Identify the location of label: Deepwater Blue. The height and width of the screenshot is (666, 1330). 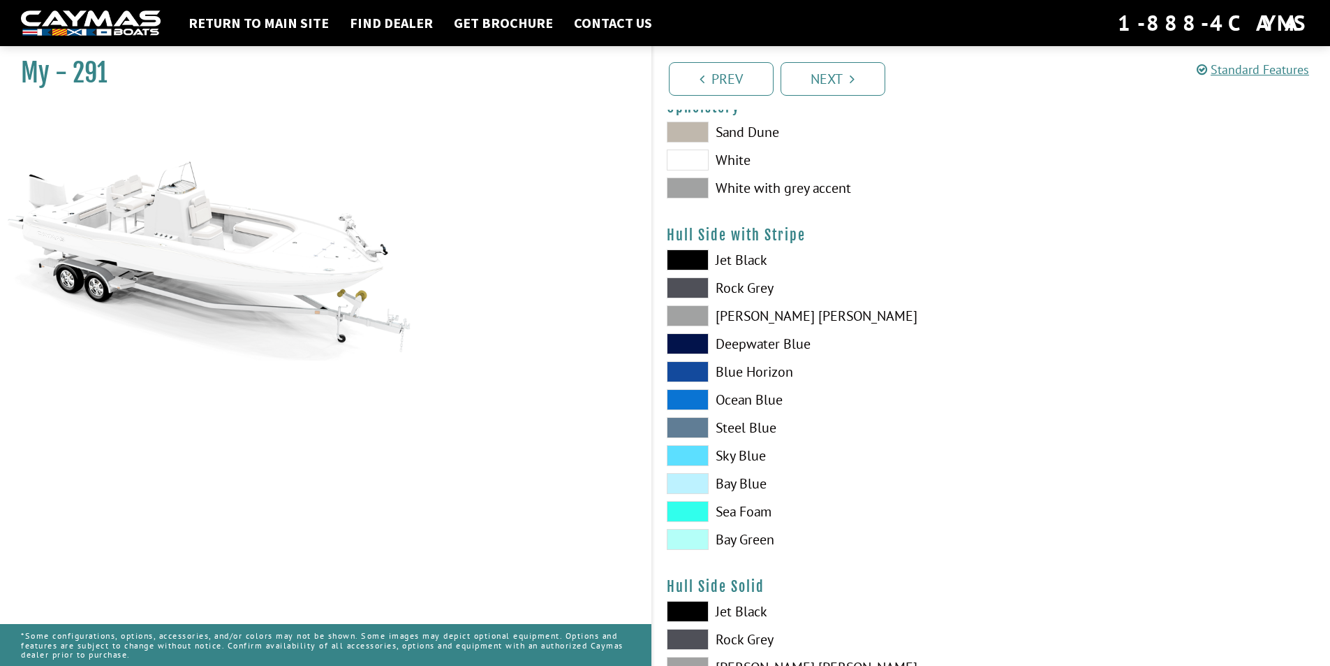
(822, 344).